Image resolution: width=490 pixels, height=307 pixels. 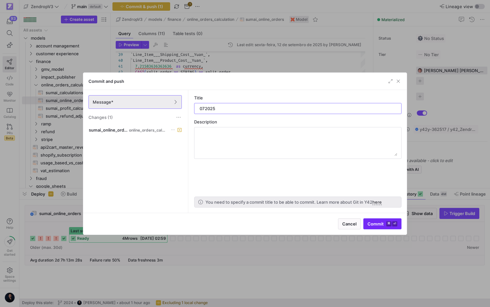 I want to click on span: online_orders_calculation, so click(x=148, y=130).